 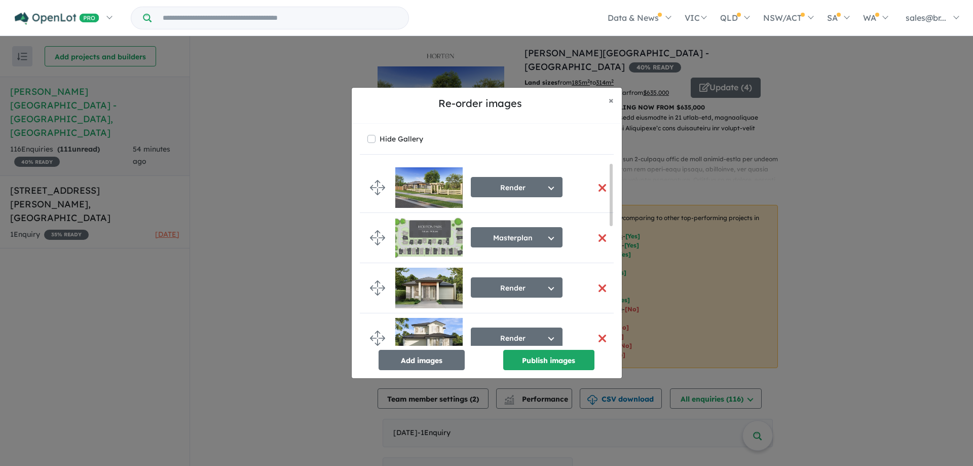 I want to click on img: Openlot PRO Logo White, so click(x=57, y=18).